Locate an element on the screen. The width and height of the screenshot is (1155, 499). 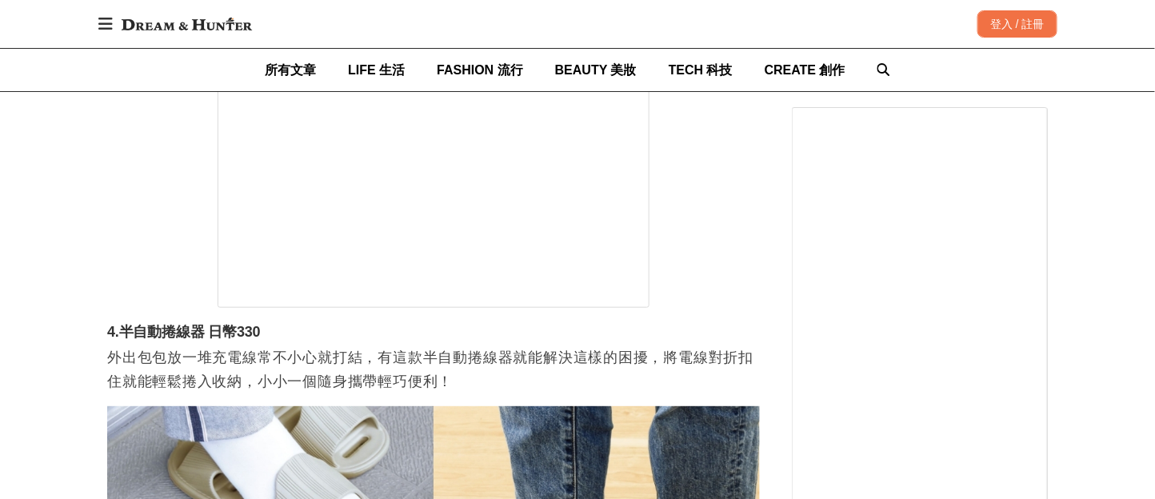
a: FASHION 流行 is located at coordinates (480, 70).